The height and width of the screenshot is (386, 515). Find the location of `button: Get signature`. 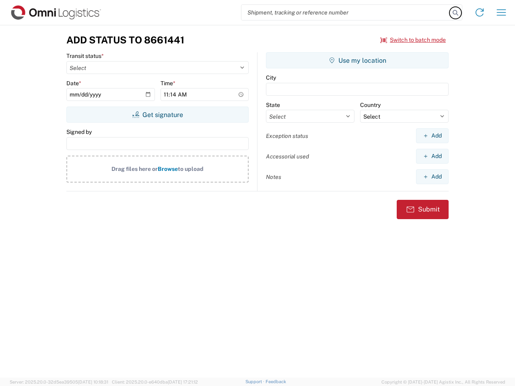

button: Get signature is located at coordinates (157, 115).